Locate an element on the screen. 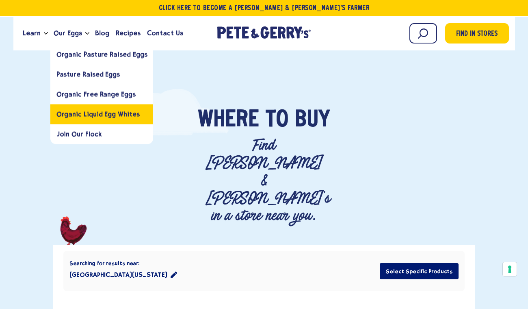  a: Join Our Flock is located at coordinates (102, 134).